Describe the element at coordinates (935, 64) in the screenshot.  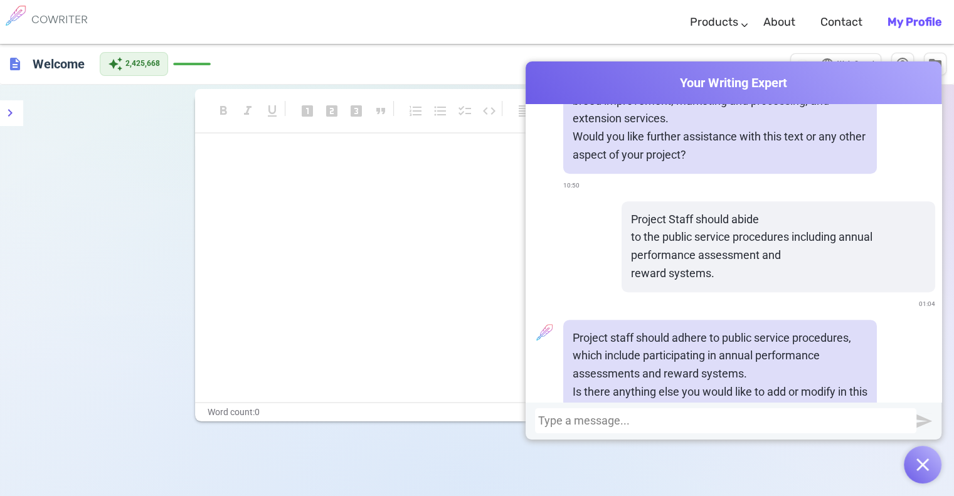
I see `button: Manage Documents` at that location.